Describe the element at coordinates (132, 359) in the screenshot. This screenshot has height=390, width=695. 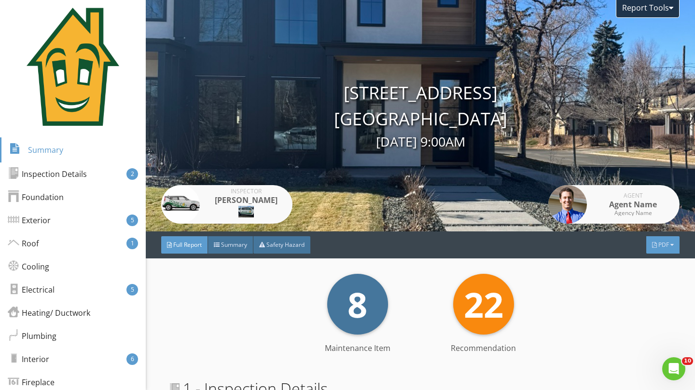
I see `div: 6` at that location.